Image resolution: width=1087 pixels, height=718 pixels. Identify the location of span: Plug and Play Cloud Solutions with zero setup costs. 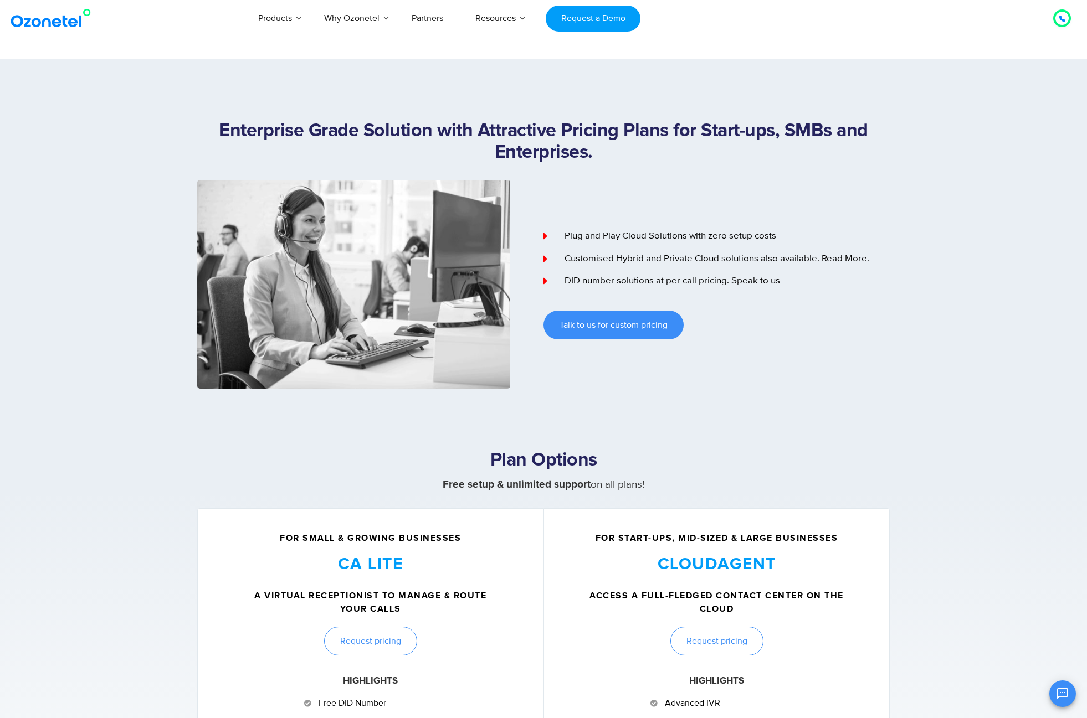
(669, 236).